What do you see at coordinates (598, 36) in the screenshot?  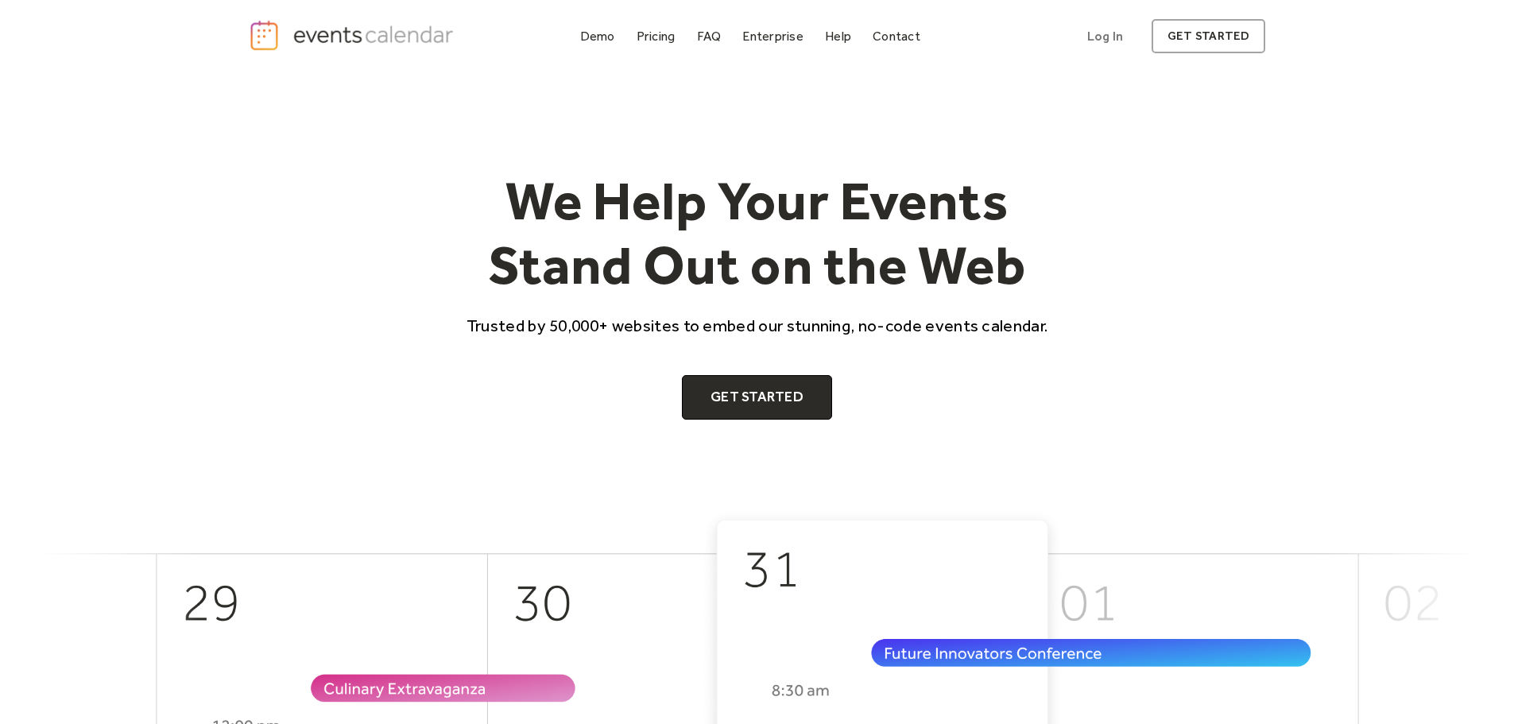 I see `a: Demo` at bounding box center [598, 36].